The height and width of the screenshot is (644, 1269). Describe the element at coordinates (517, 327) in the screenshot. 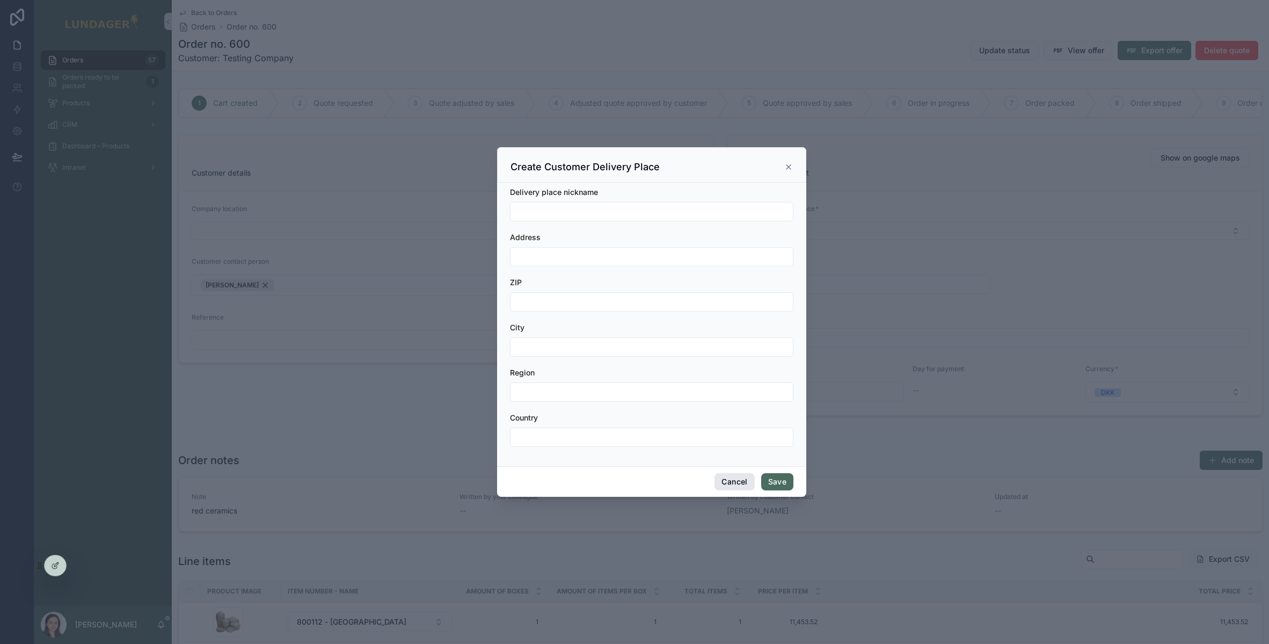

I see `span: City` at that location.